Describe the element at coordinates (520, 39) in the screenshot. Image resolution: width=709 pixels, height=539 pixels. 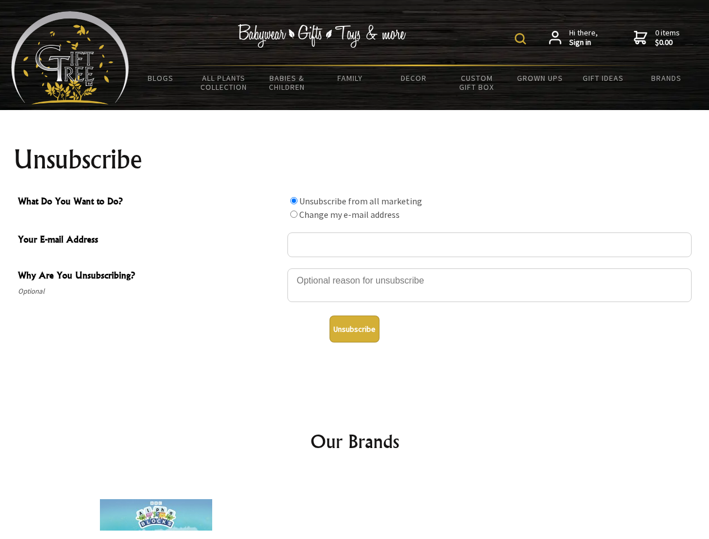
I see `img: product search` at that location.